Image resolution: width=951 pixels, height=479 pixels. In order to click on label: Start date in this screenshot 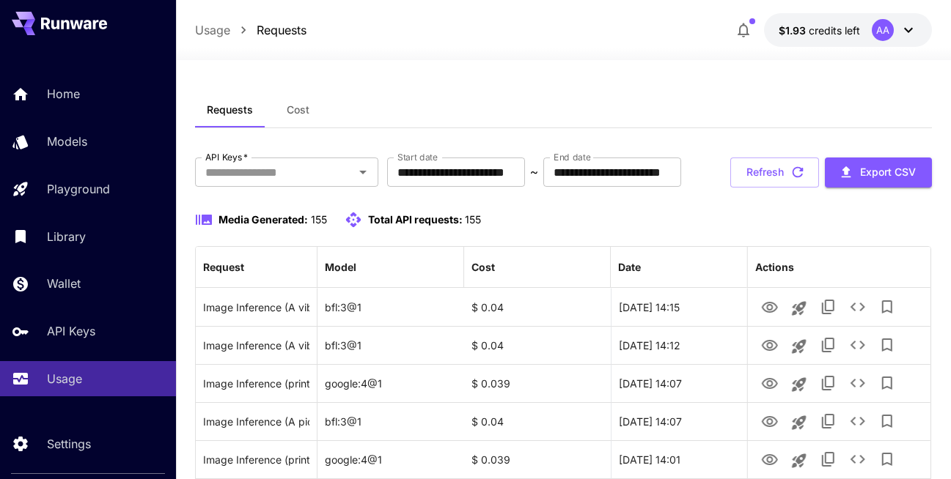, I will do `click(417, 157)`.